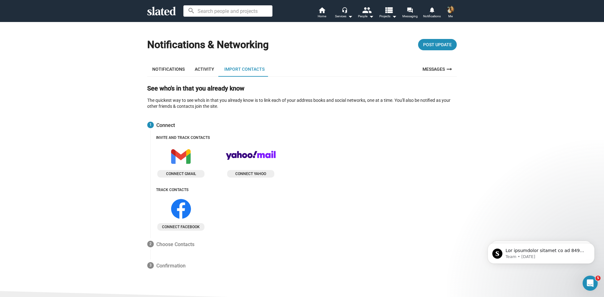 Image resolution: width=604 pixels, height=297 pixels. Describe the element at coordinates (322, 10) in the screenshot. I see `mat-icon: home` at that location.